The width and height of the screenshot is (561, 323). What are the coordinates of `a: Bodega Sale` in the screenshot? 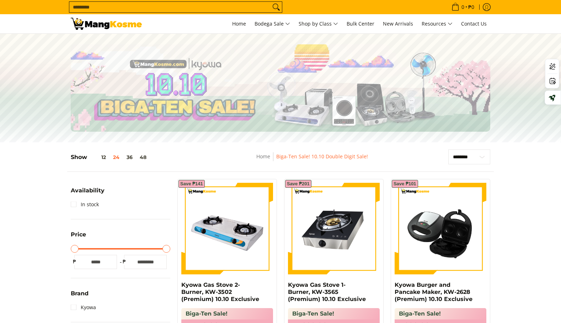 It's located at (272, 24).